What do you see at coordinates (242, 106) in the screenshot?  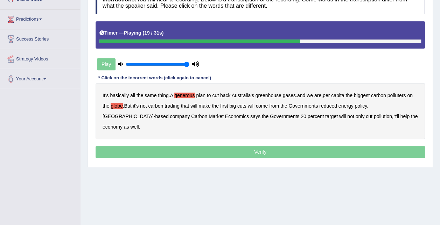 I see `b: cuts` at bounding box center [242, 106].